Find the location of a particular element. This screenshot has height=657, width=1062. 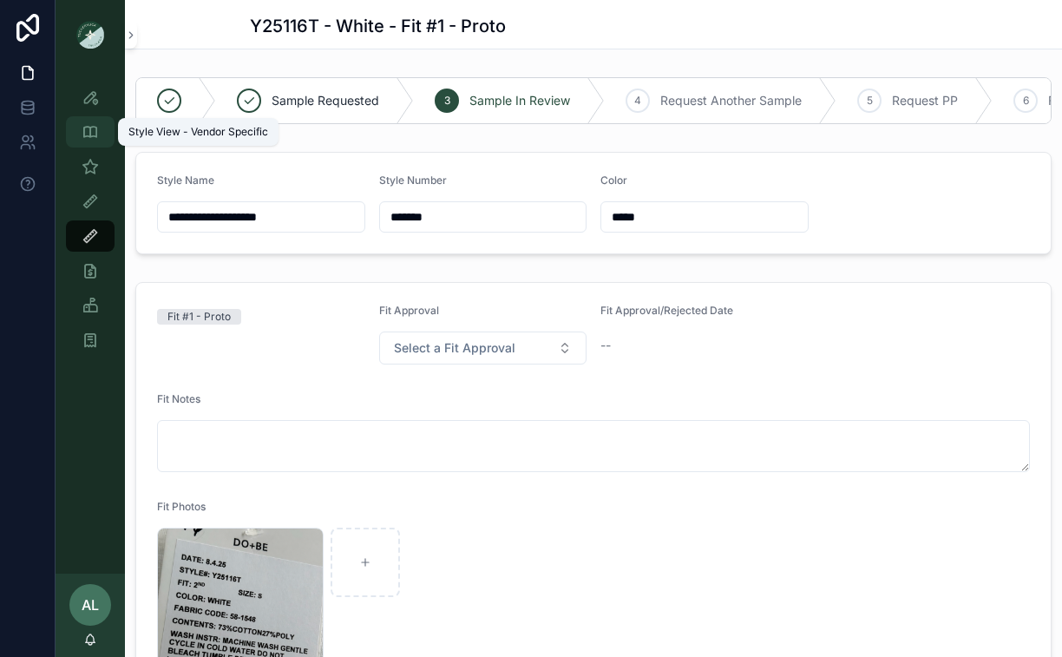

div: Style View - Vendor Specific is located at coordinates (198, 132).